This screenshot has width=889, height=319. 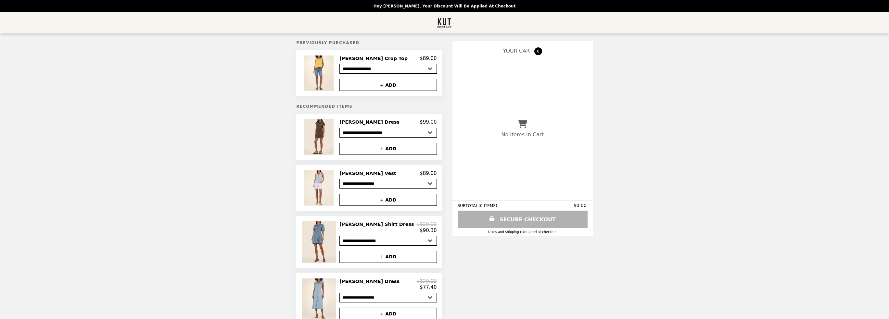 I want to click on span: 0, so click(x=538, y=51).